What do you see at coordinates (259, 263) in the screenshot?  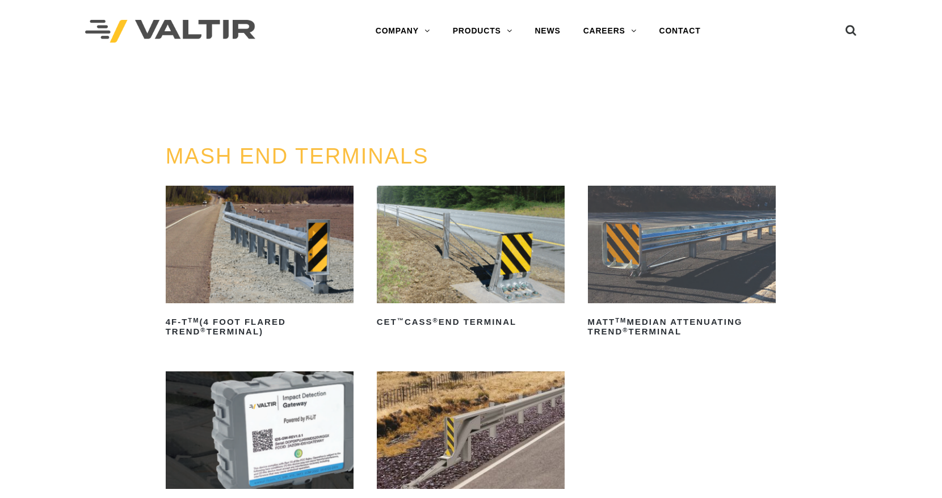 I see `a: 4F-TTM(4 Foot Flared TREND®Terminal)` at bounding box center [259, 263].